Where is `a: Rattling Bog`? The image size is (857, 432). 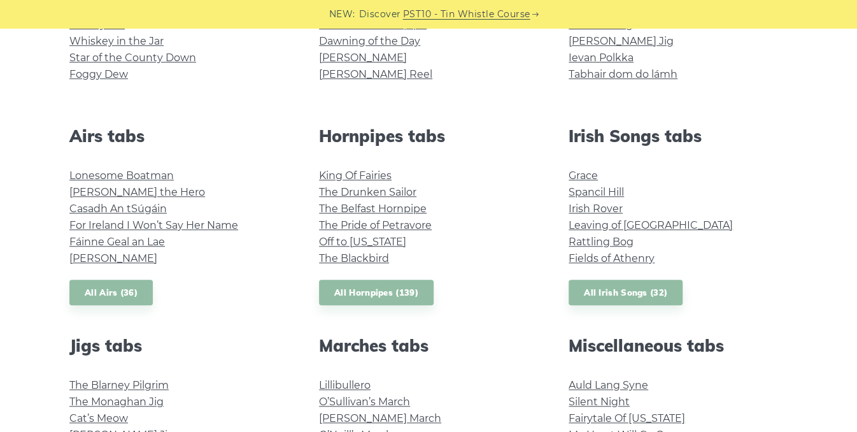
a: Rattling Bog is located at coordinates (601, 241).